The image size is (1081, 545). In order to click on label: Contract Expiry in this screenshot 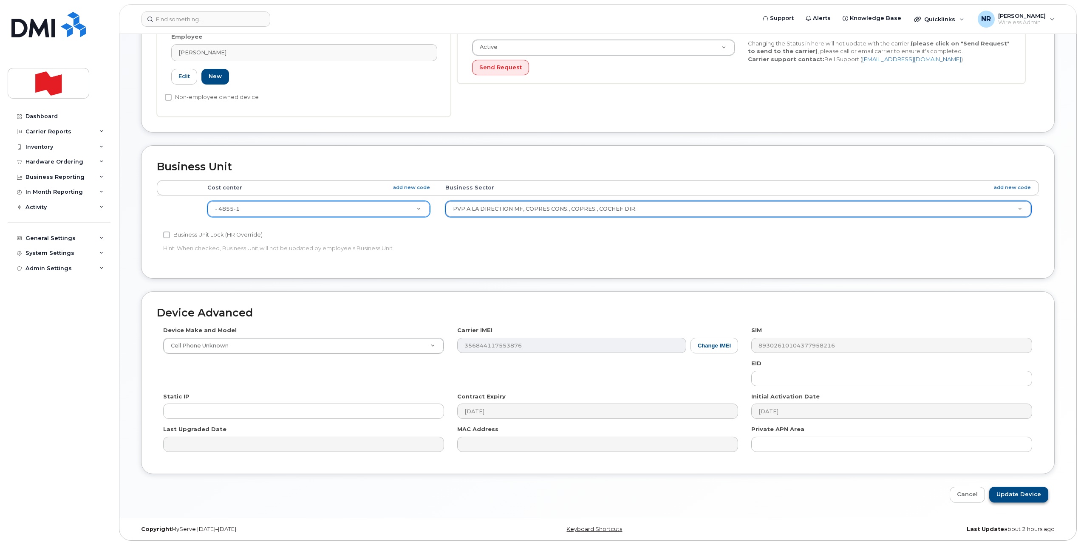, I will do `click(481, 396)`.